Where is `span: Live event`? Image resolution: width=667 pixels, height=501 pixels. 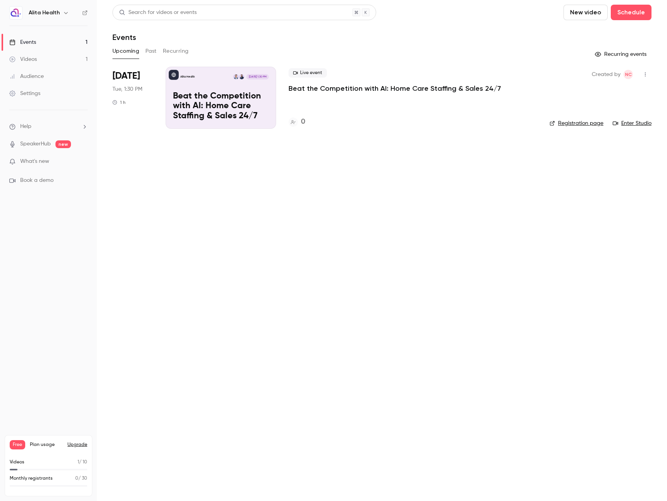
span: Live event is located at coordinates (308, 73).